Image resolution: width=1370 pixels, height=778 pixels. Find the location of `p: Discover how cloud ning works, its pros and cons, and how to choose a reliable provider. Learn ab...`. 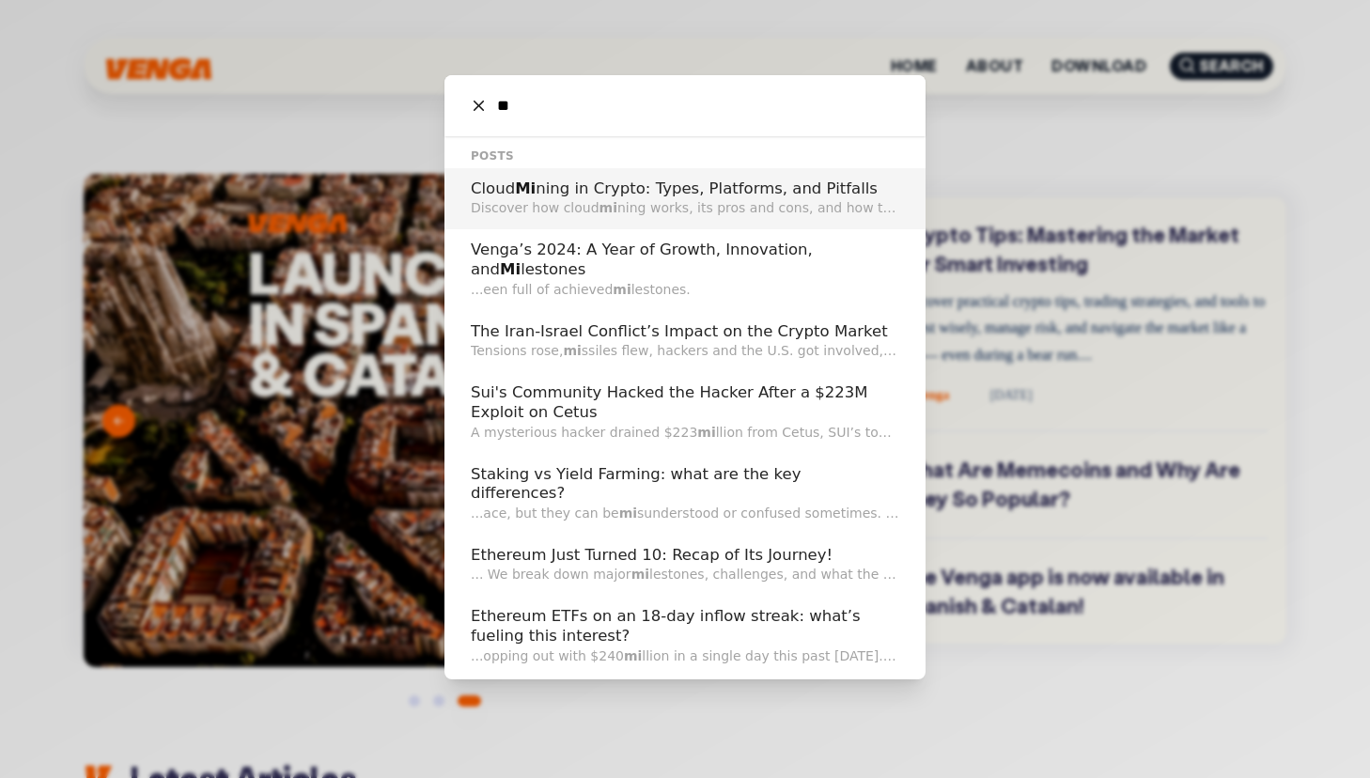

p: Discover how cloud ning works, its pros and cons, and how to choose a reliable provider. Learn ab... is located at coordinates (685, 208).